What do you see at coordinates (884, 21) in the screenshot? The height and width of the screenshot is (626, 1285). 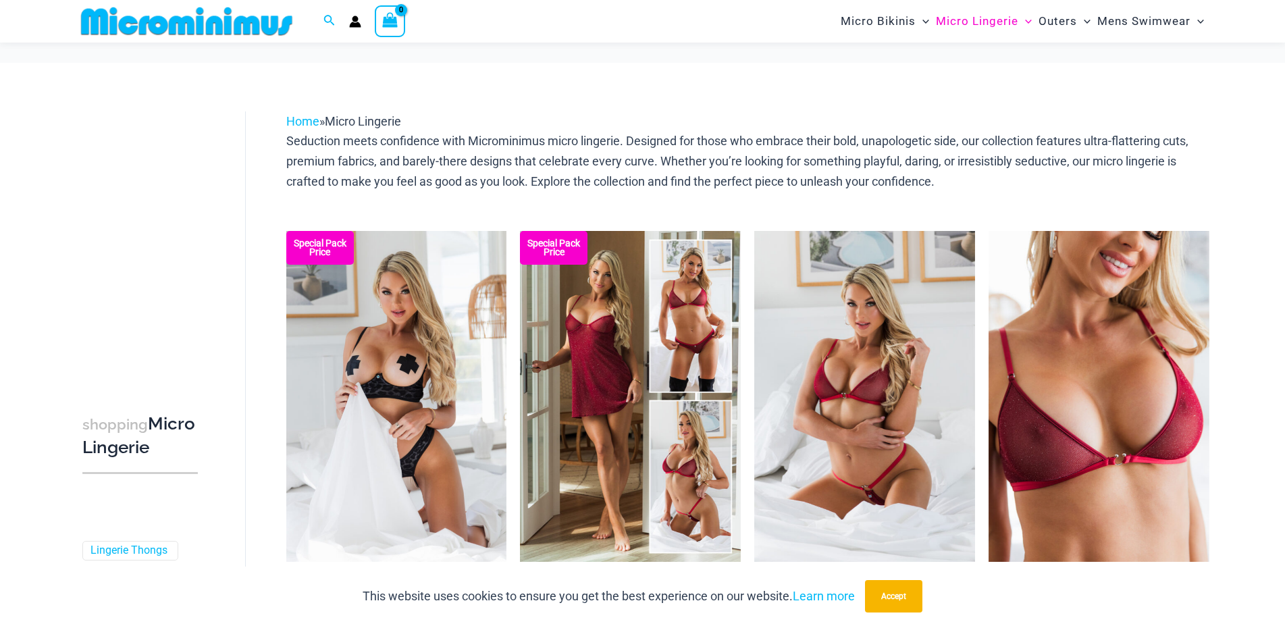 I see `a: Micro BikinisMenu ToggleMenu Toggle` at bounding box center [884, 21].